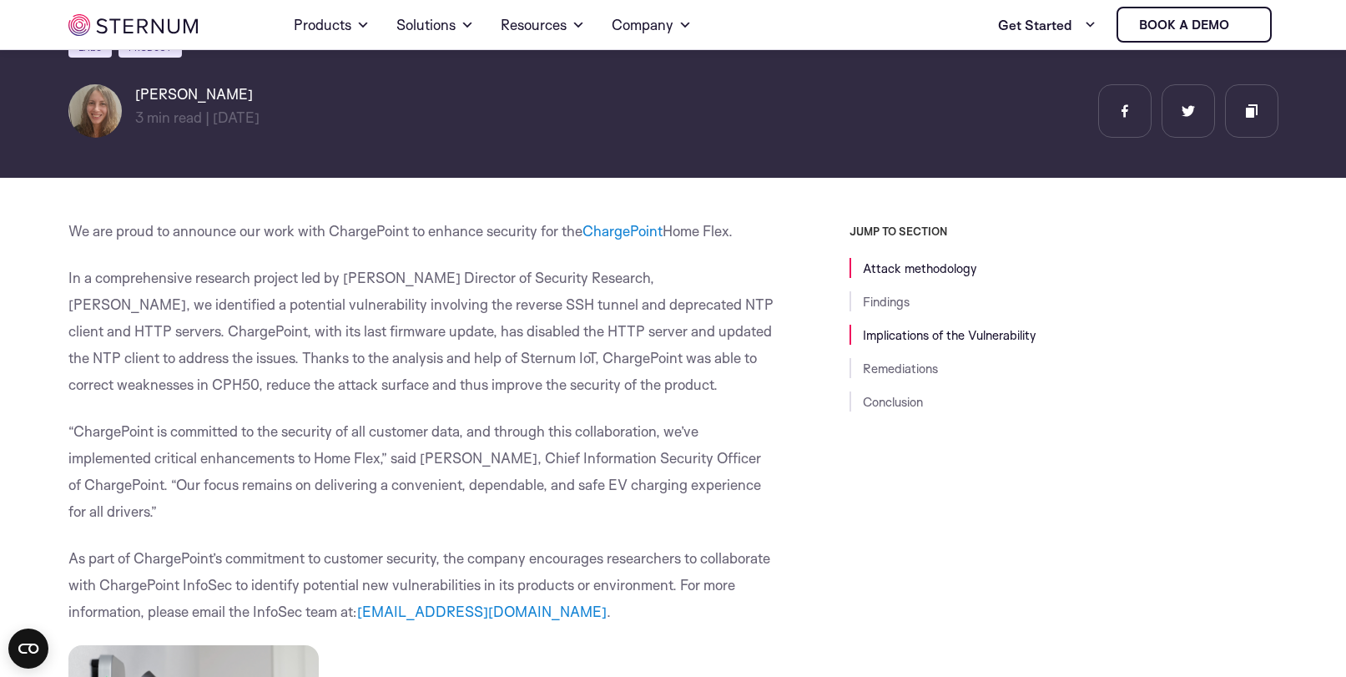  Describe the element at coordinates (1064, 231) in the screenshot. I see `h3: JUMP TO SECTION` at that location.